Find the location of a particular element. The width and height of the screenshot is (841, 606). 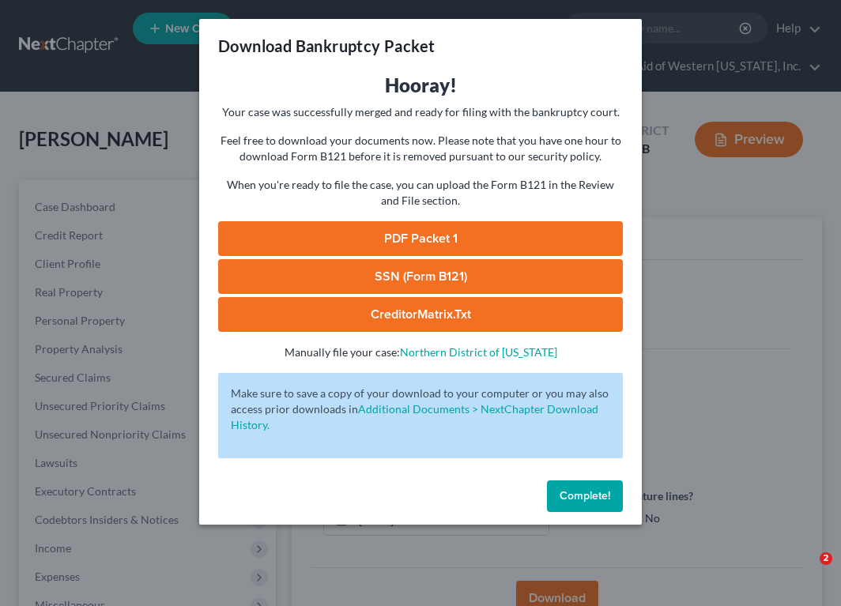

a: PDF Packet 1 is located at coordinates (421, 239).